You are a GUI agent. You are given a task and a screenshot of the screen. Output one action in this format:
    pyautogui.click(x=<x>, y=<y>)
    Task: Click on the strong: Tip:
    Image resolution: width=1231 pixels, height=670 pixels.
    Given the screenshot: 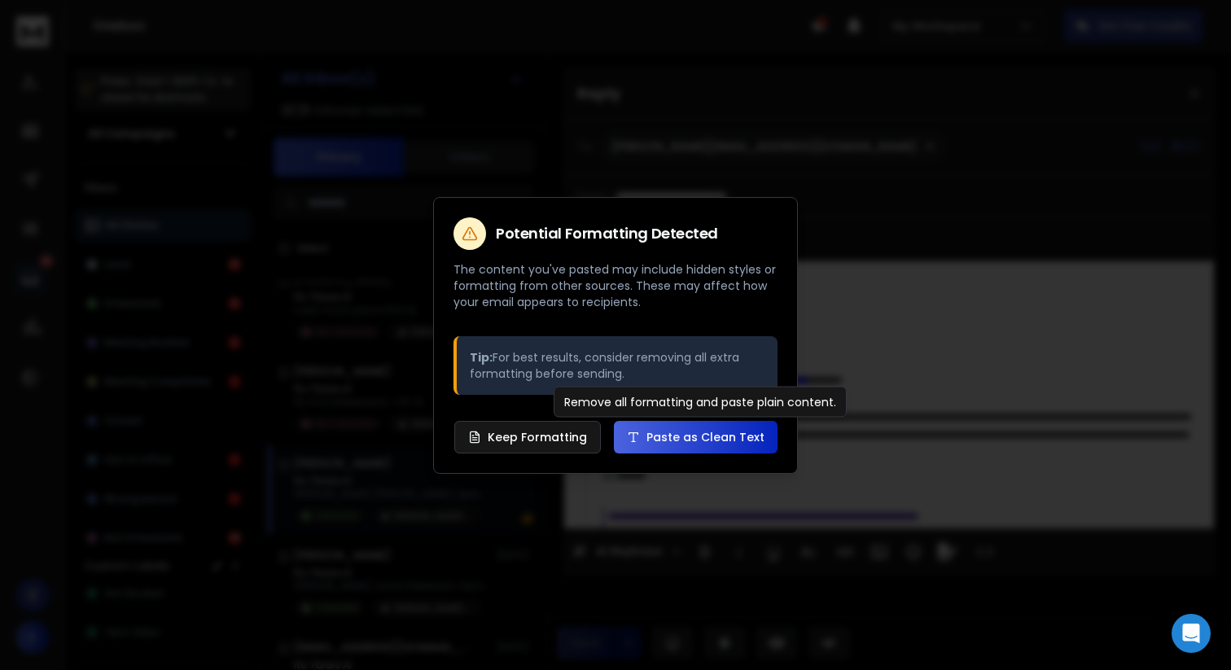 What is the action you would take?
    pyautogui.click(x=481, y=357)
    